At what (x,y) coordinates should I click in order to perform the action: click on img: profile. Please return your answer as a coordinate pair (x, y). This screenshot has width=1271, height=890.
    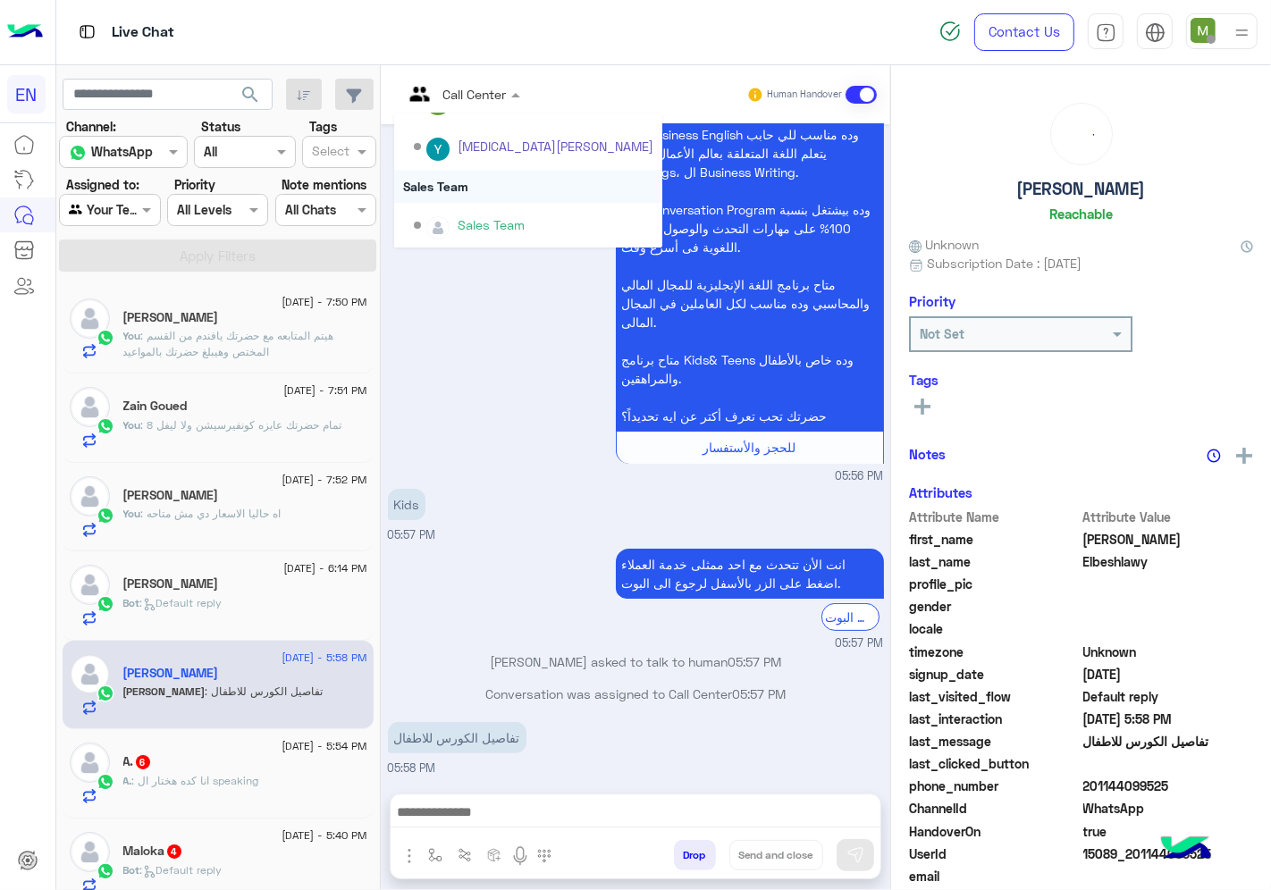
    Looking at the image, I should click on (1242, 32).